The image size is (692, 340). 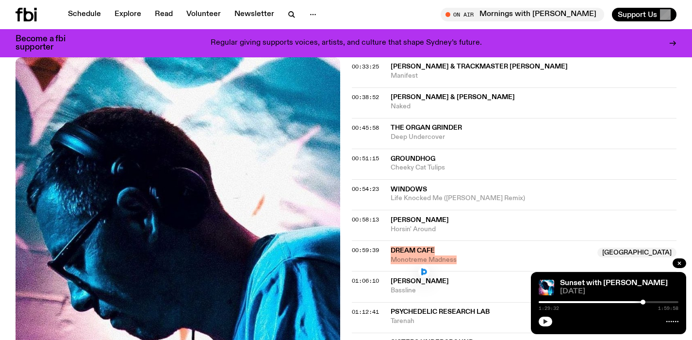 What do you see at coordinates (365, 311) in the screenshot?
I see `button: 01:12:41` at bounding box center [365, 311].